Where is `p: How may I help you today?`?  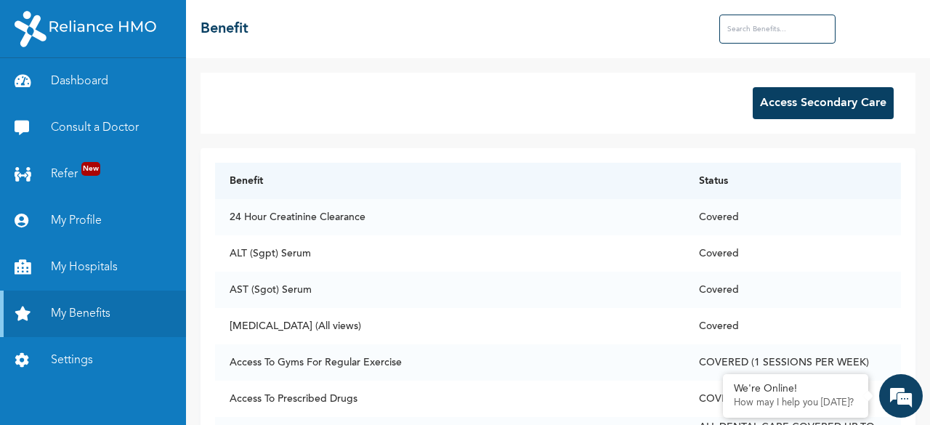
p: How may I help you today? is located at coordinates (795, 403).